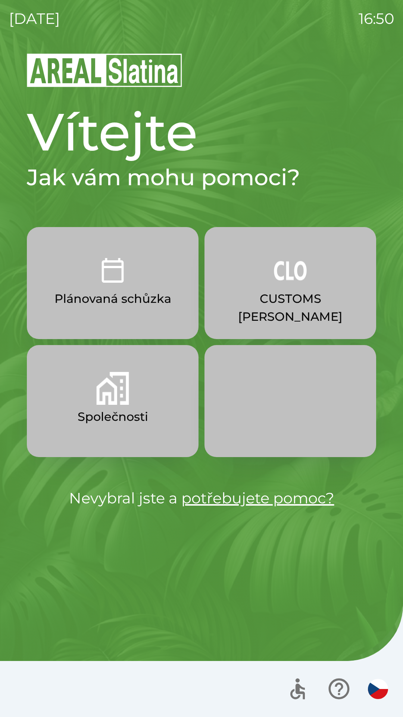 This screenshot has width=403, height=717. What do you see at coordinates (113, 283) in the screenshot?
I see `button: Plánovaná schůzka` at bounding box center [113, 283].